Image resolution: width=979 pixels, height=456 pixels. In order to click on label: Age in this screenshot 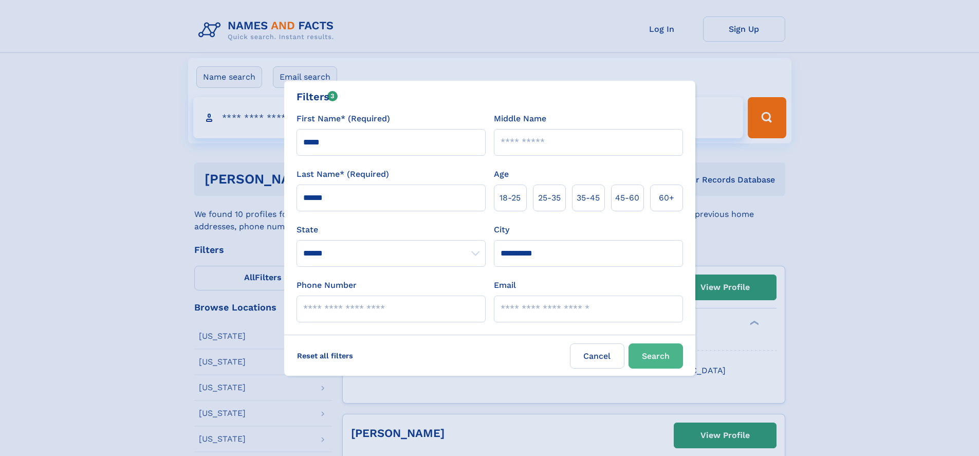, I will do `click(501, 174)`.